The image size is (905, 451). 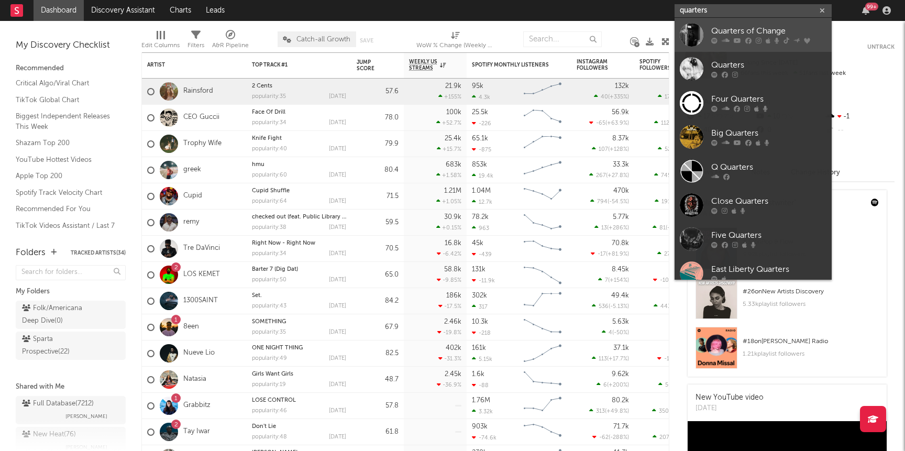 I want to click on a: greek, so click(x=192, y=170).